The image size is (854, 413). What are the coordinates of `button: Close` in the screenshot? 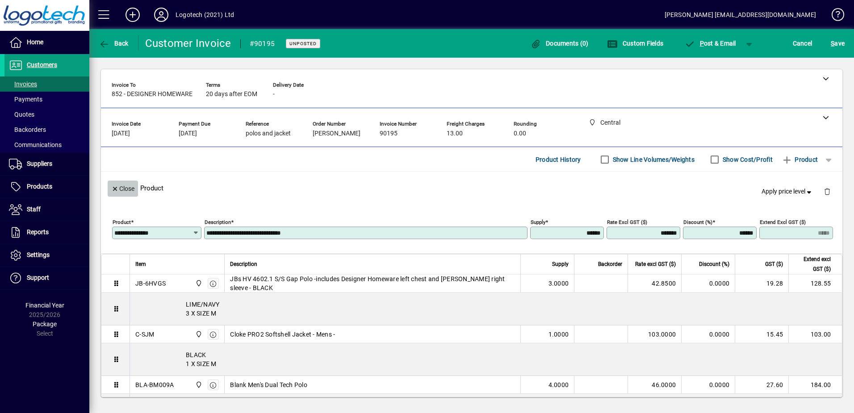 It's located at (123, 188).